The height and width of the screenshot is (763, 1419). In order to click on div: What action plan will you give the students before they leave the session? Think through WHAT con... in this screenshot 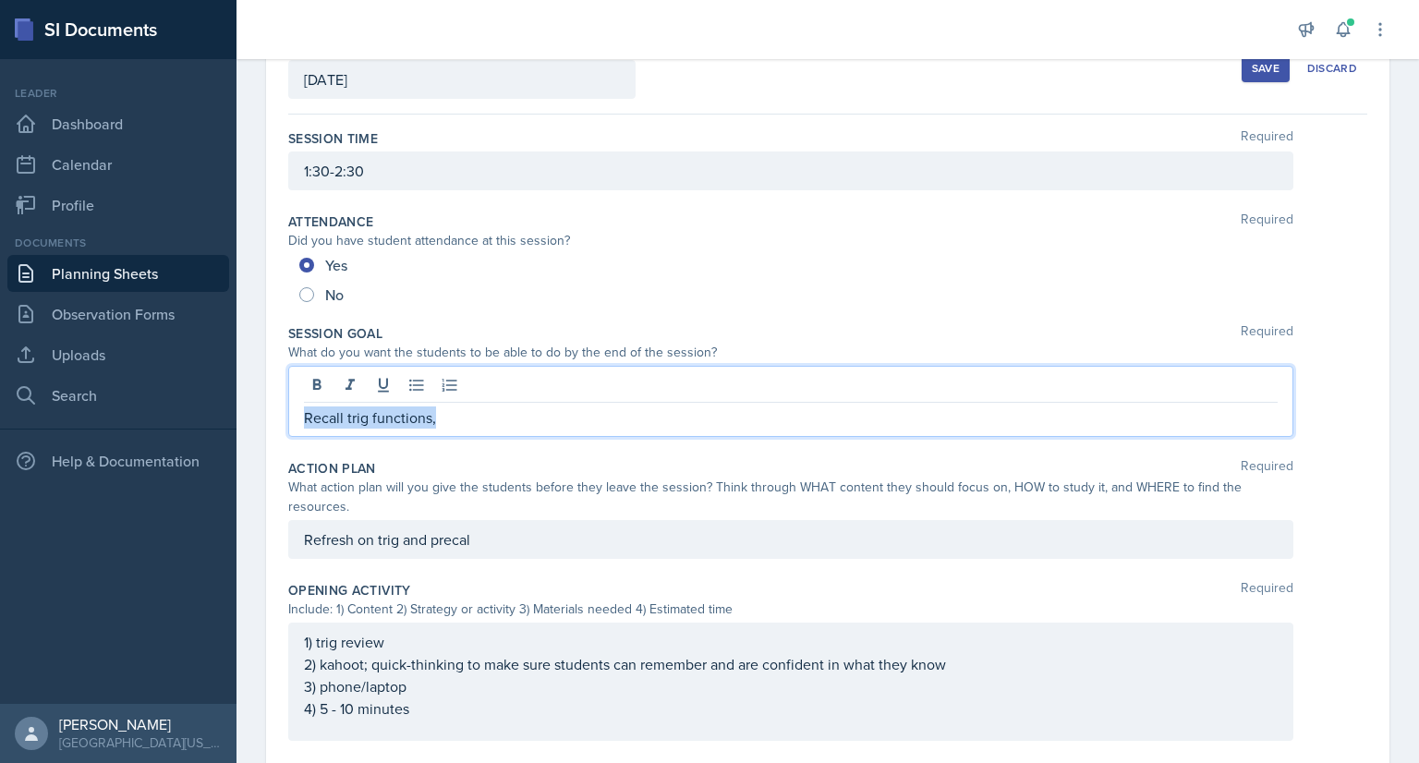, I will do `click(791, 497)`.